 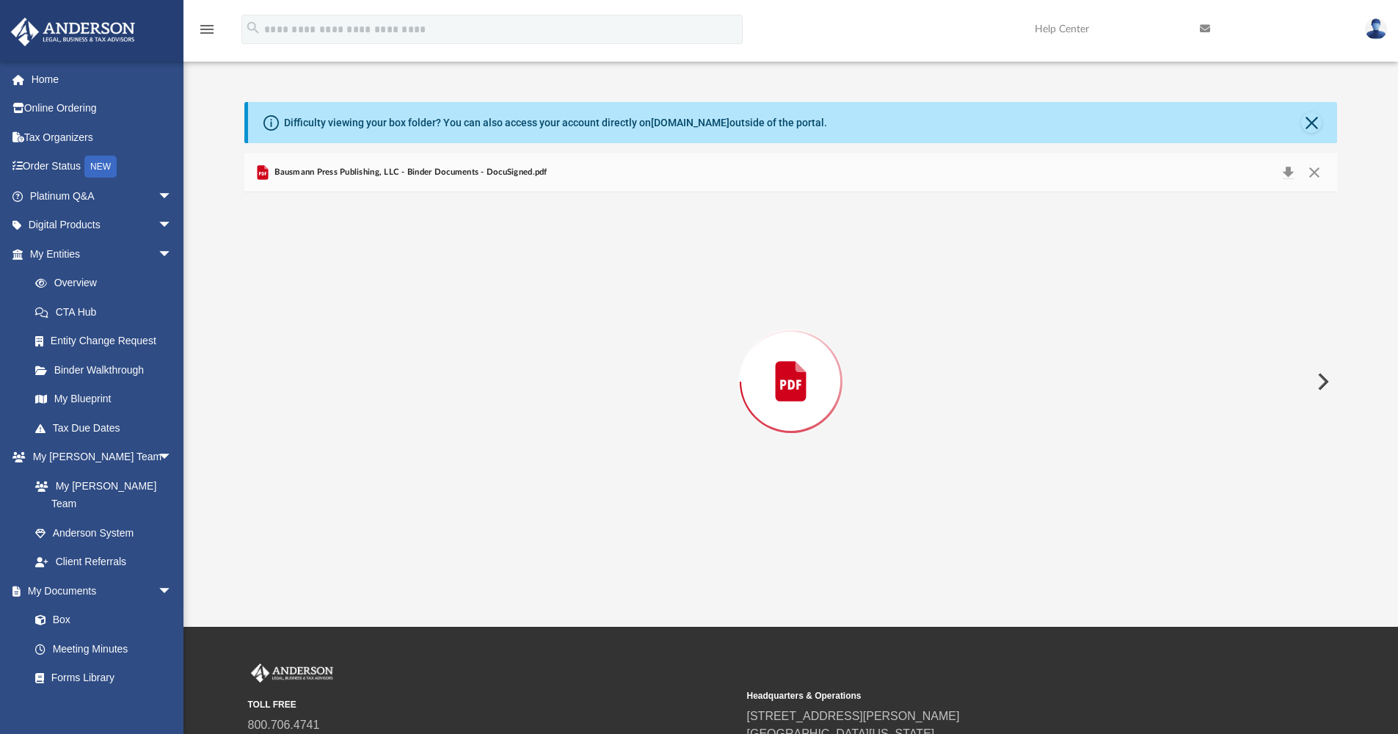 What do you see at coordinates (1376, 29) in the screenshot?
I see `img: User Pic` at bounding box center [1376, 29].